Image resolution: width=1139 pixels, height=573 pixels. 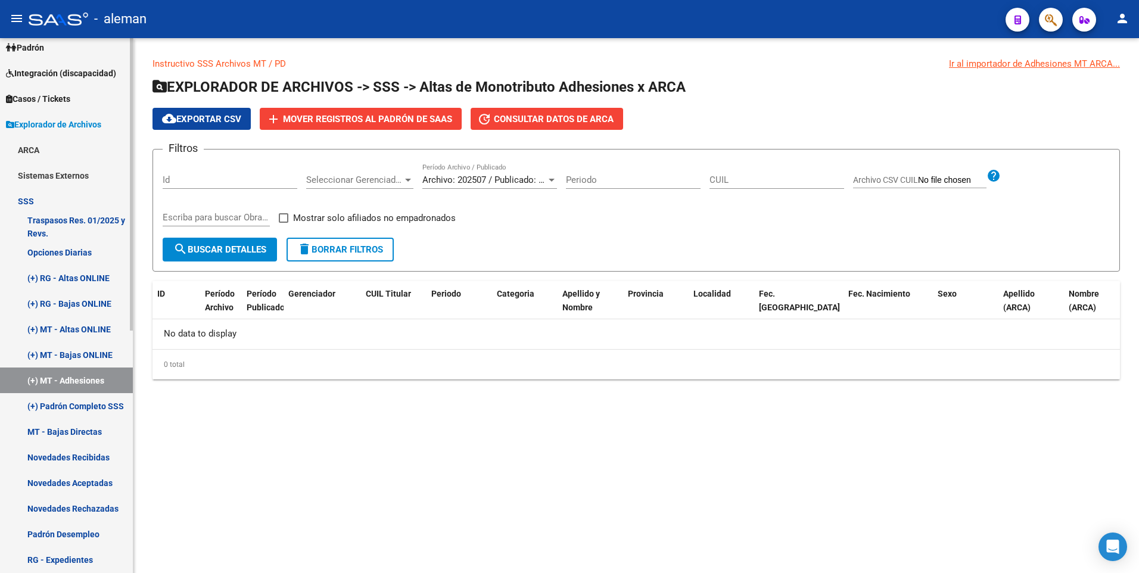 What do you see at coordinates (947, 294) in the screenshot?
I see `span: Sexo` at bounding box center [947, 294].